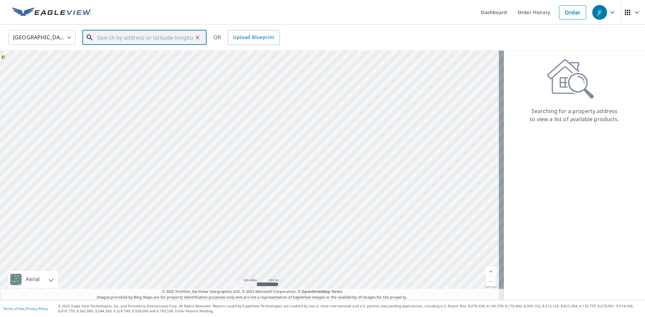  Describe the element at coordinates (254, 38) in the screenshot. I see `a: Upload Blueprint` at that location.